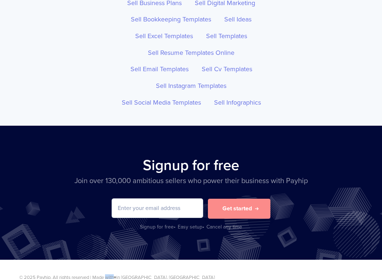  What do you see at coordinates (224, 227) in the screenshot?
I see `div: Cancel any time` at bounding box center [224, 227].